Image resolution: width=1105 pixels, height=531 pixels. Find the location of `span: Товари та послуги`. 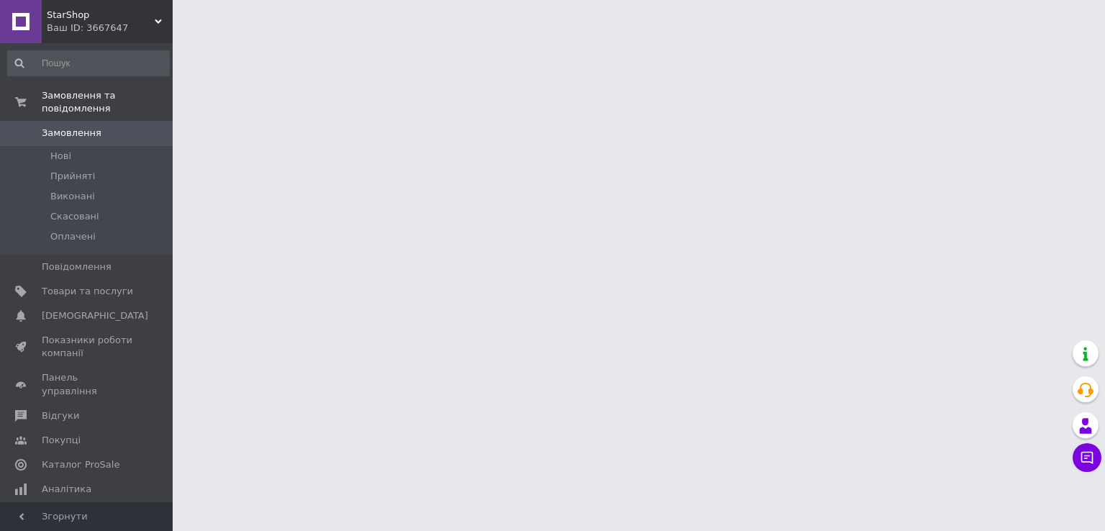

span: Товари та послуги is located at coordinates (87, 291).